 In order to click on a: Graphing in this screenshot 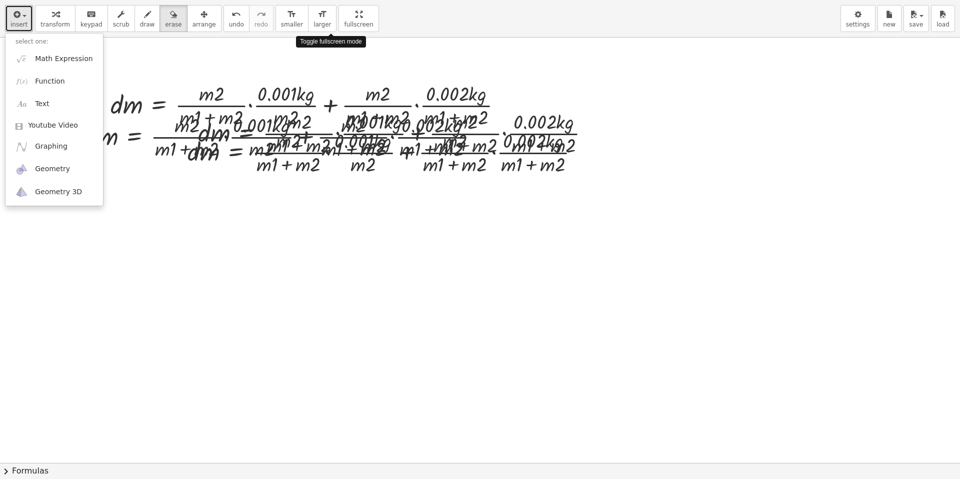, I will do `click(54, 147)`.